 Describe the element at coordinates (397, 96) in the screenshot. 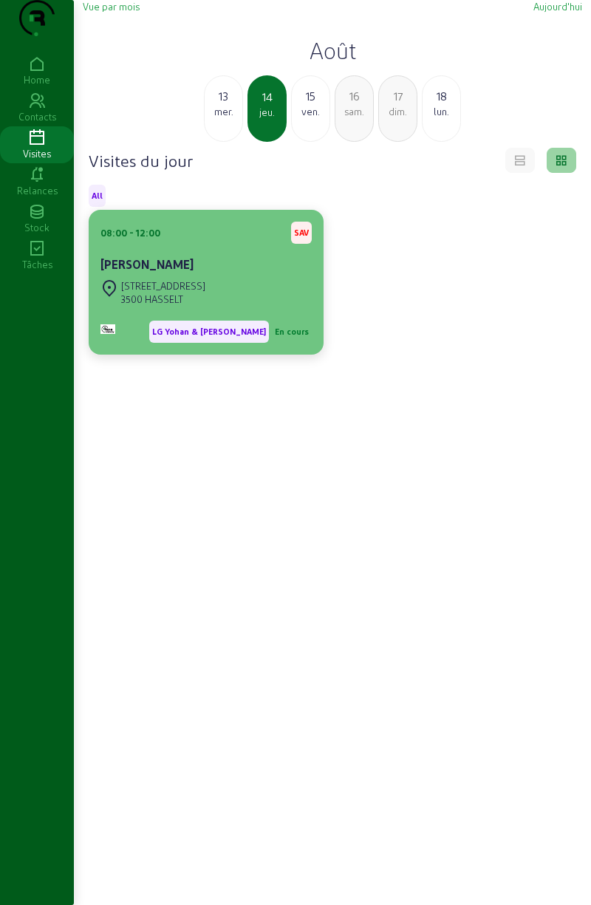

I see `div: 17` at that location.